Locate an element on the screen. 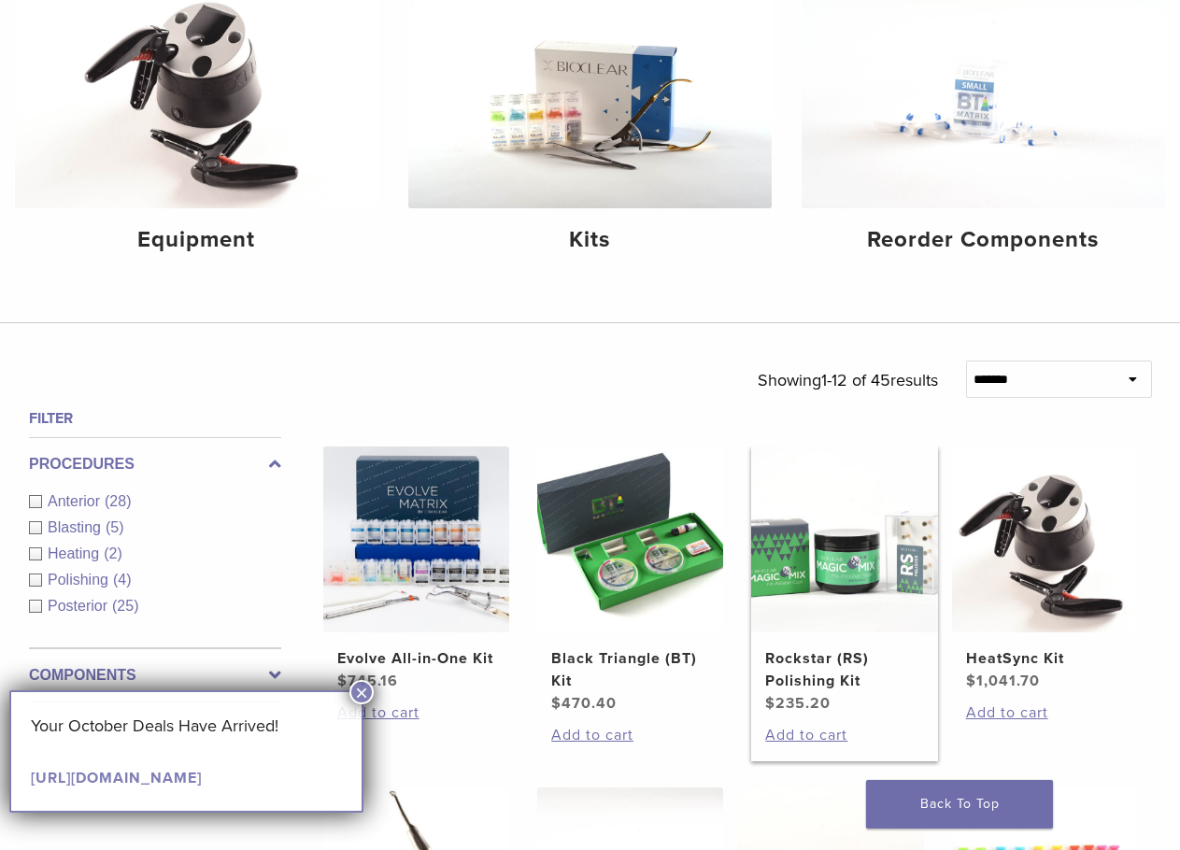  span: Polishing is located at coordinates (80, 579).